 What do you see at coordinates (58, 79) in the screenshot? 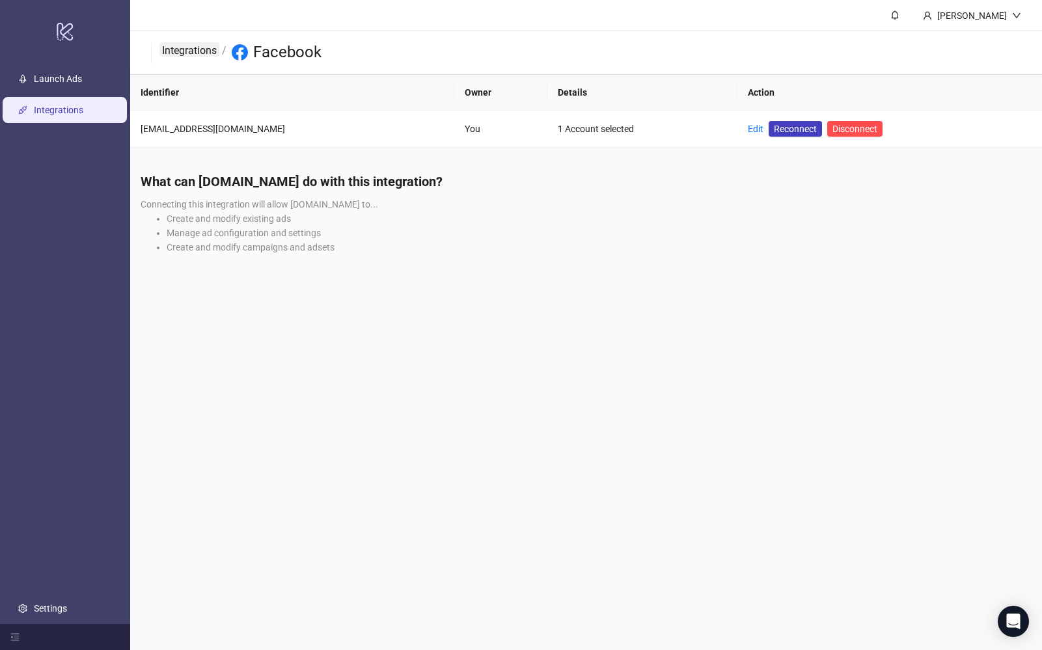
I see `a: Launch Ads` at bounding box center [58, 79].